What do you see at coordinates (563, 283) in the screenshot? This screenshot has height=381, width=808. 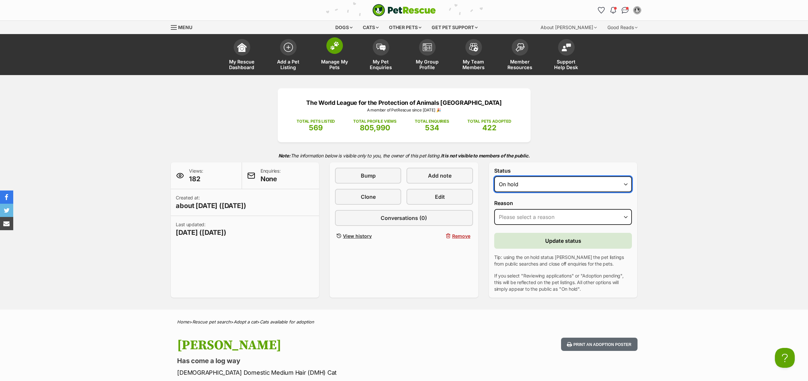 I see `p: If you select "Reviewing applications" or "Adoption pending", this will be reflected on the pet l...` at bounding box center [563, 283].